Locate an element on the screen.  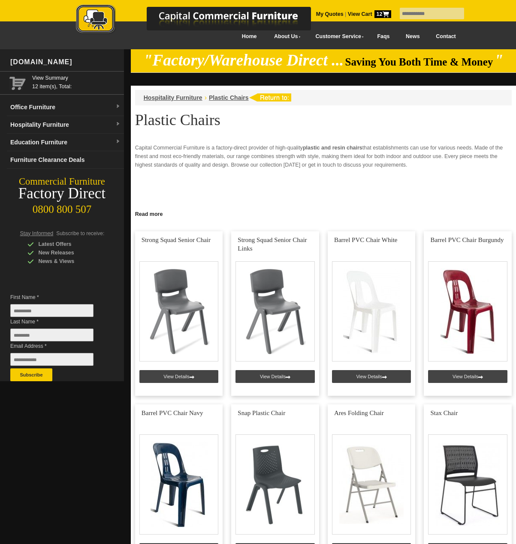
h1: Plastic Chairs is located at coordinates (323, 120).